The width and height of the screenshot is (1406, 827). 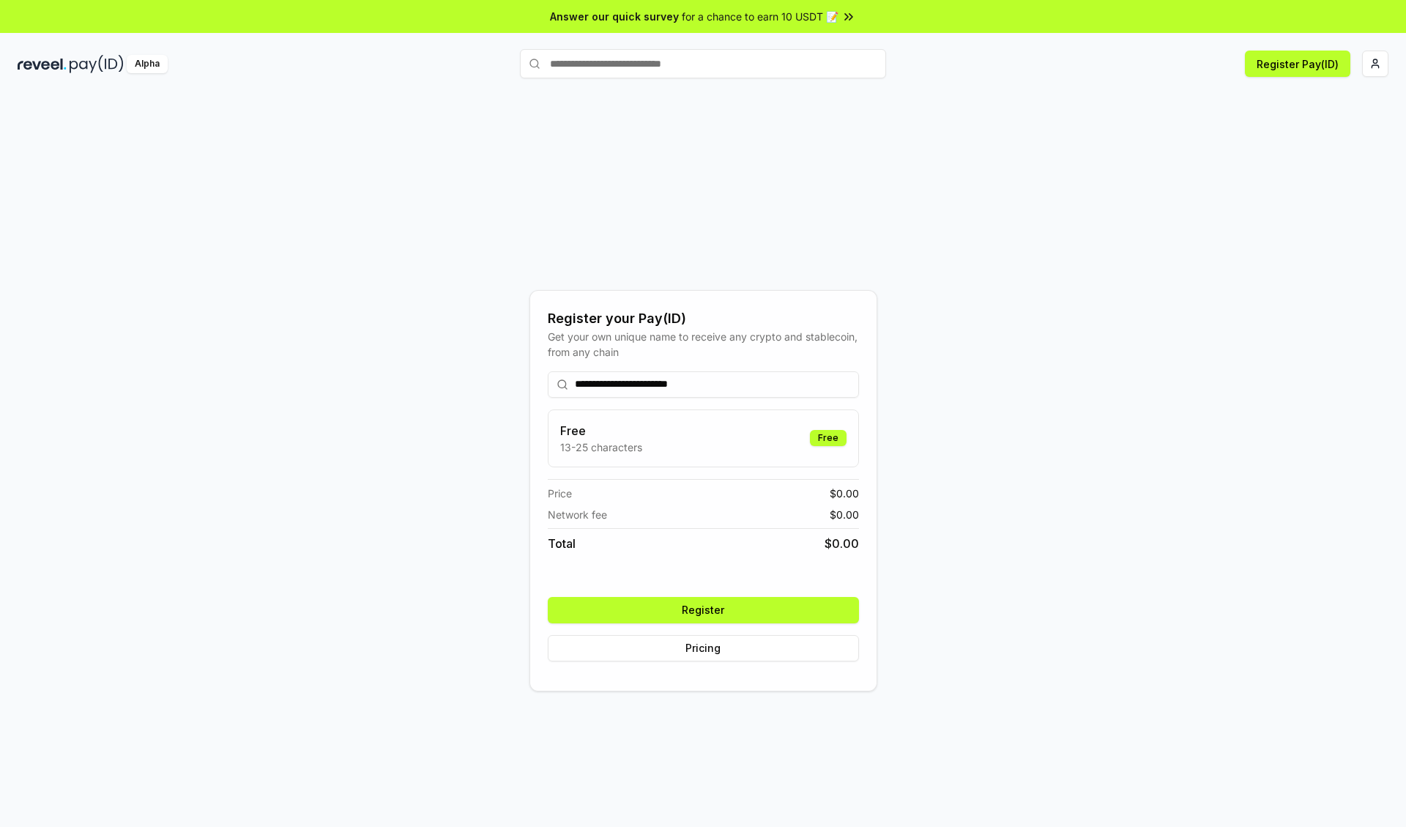 I want to click on span: Answer our quick survey, so click(x=614, y=16).